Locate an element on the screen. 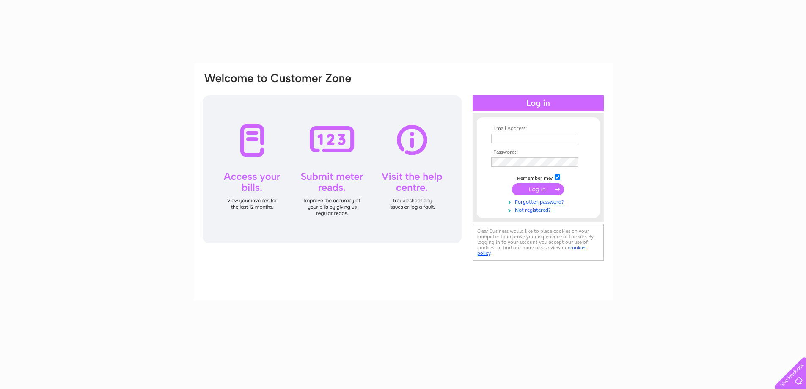 This screenshot has width=806, height=389. a: Forgotten password? is located at coordinates (539, 201).